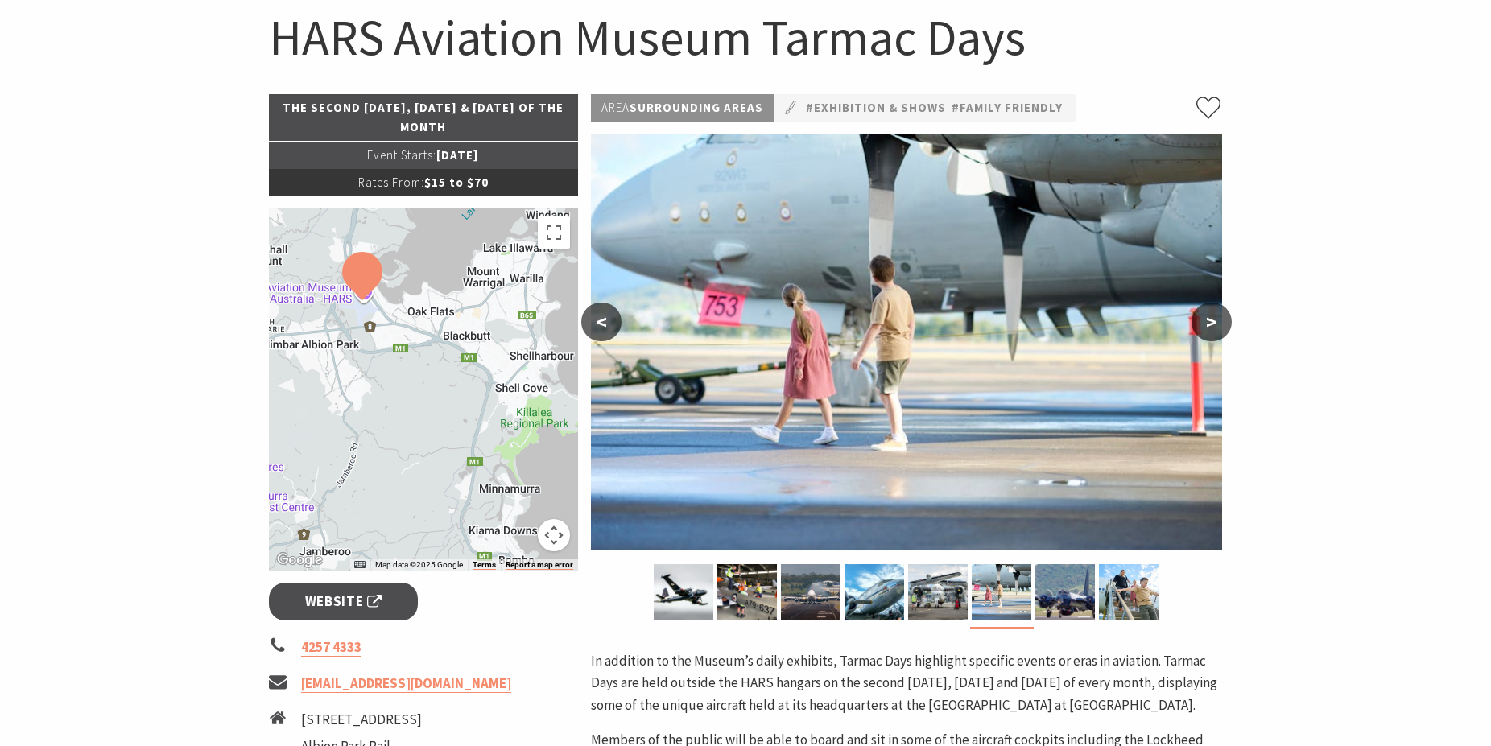  What do you see at coordinates (344, 601) in the screenshot?
I see `span: Website` at bounding box center [344, 601].